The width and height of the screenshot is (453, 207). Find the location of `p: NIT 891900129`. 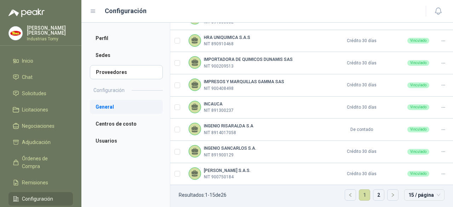

p: NIT 891900129 is located at coordinates (219, 155).